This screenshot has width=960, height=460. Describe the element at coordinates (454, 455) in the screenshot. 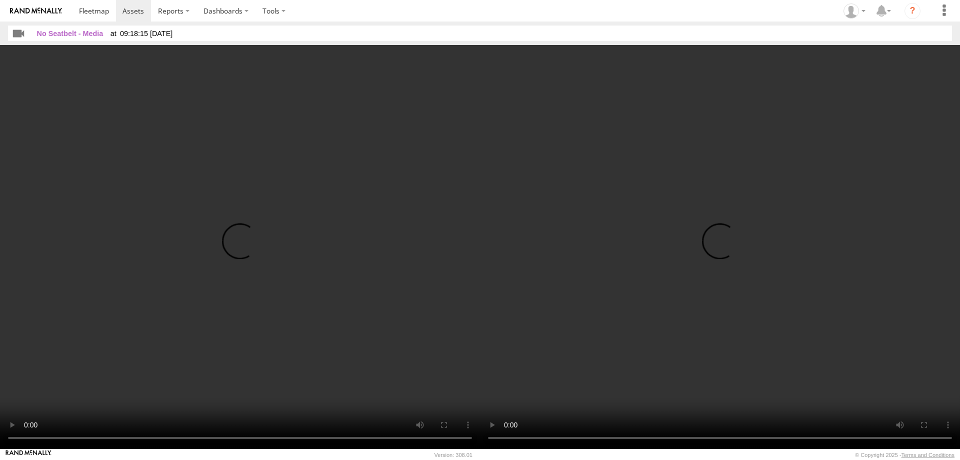

I see `div: Version: 308.01` at that location.